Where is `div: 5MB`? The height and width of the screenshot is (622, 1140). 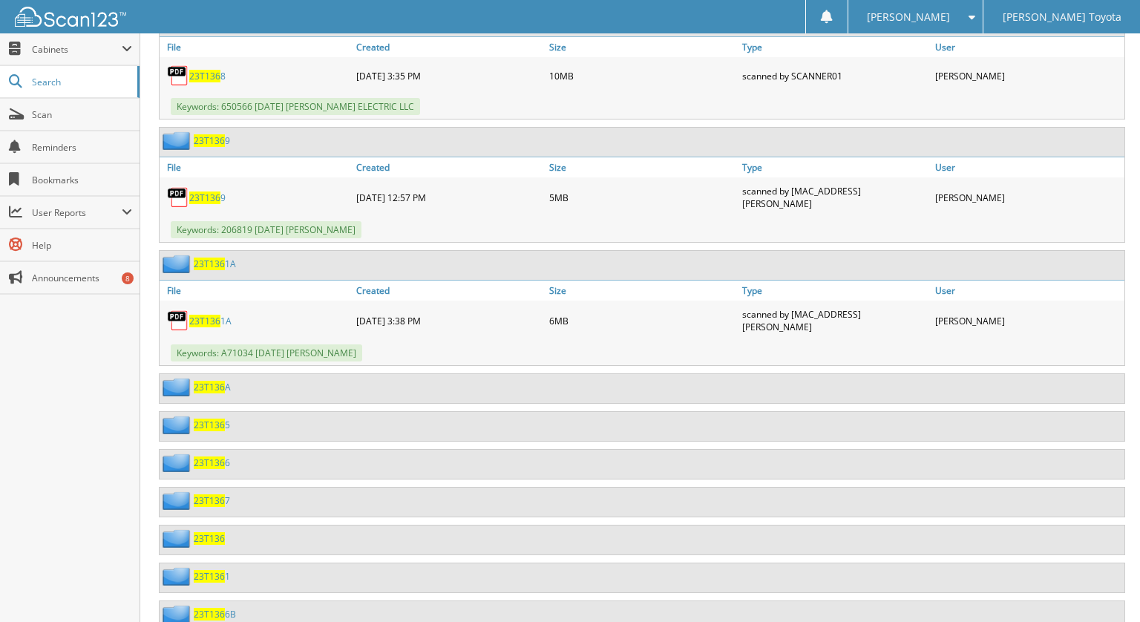
div: 5MB is located at coordinates (642, 197).